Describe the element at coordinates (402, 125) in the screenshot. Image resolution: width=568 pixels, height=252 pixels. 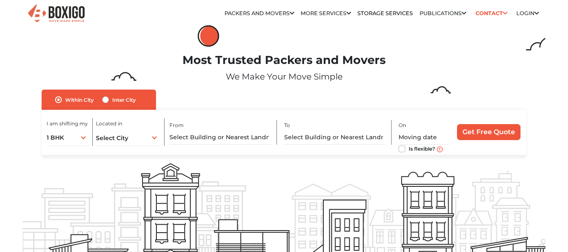
I see `label: On` at that location.